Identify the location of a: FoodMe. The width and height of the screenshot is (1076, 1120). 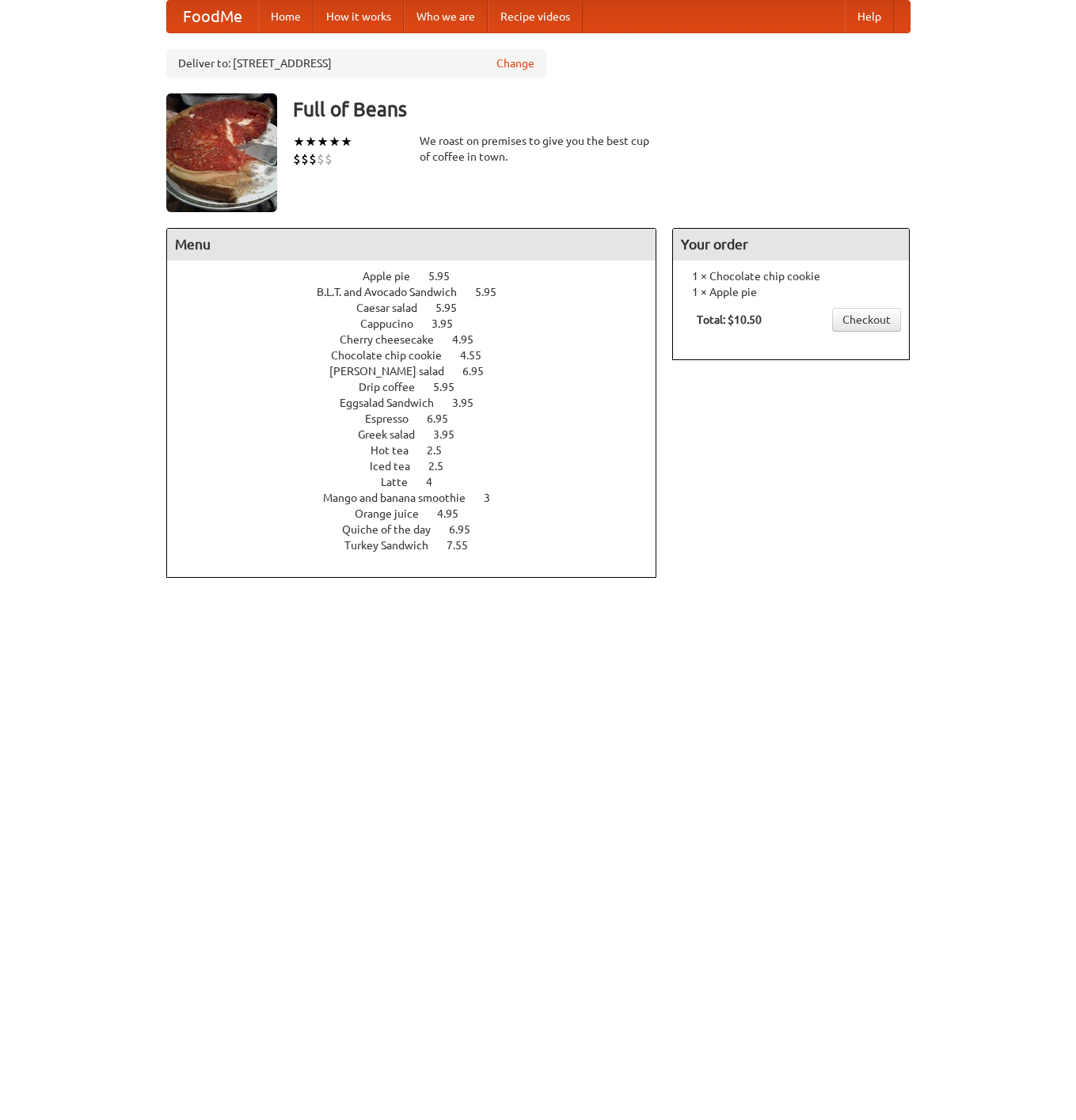
(212, 17).